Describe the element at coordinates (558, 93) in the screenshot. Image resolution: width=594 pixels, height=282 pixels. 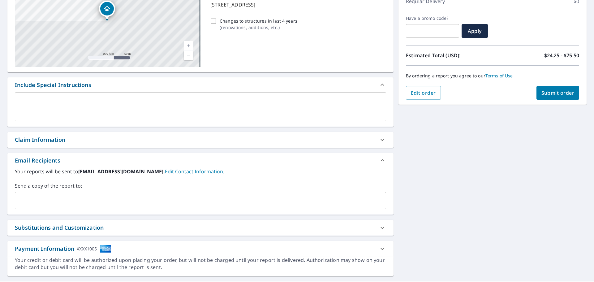
I see `button: Submit order` at that location.